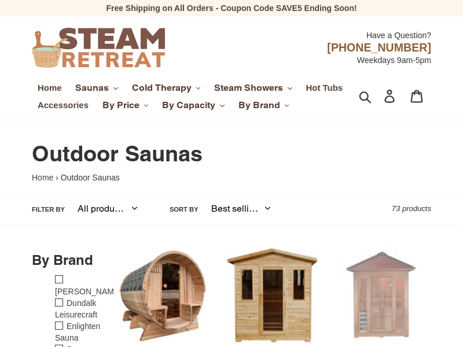 The image size is (463, 347). I want to click on span: Weekdays 9am-5pm, so click(394, 60).